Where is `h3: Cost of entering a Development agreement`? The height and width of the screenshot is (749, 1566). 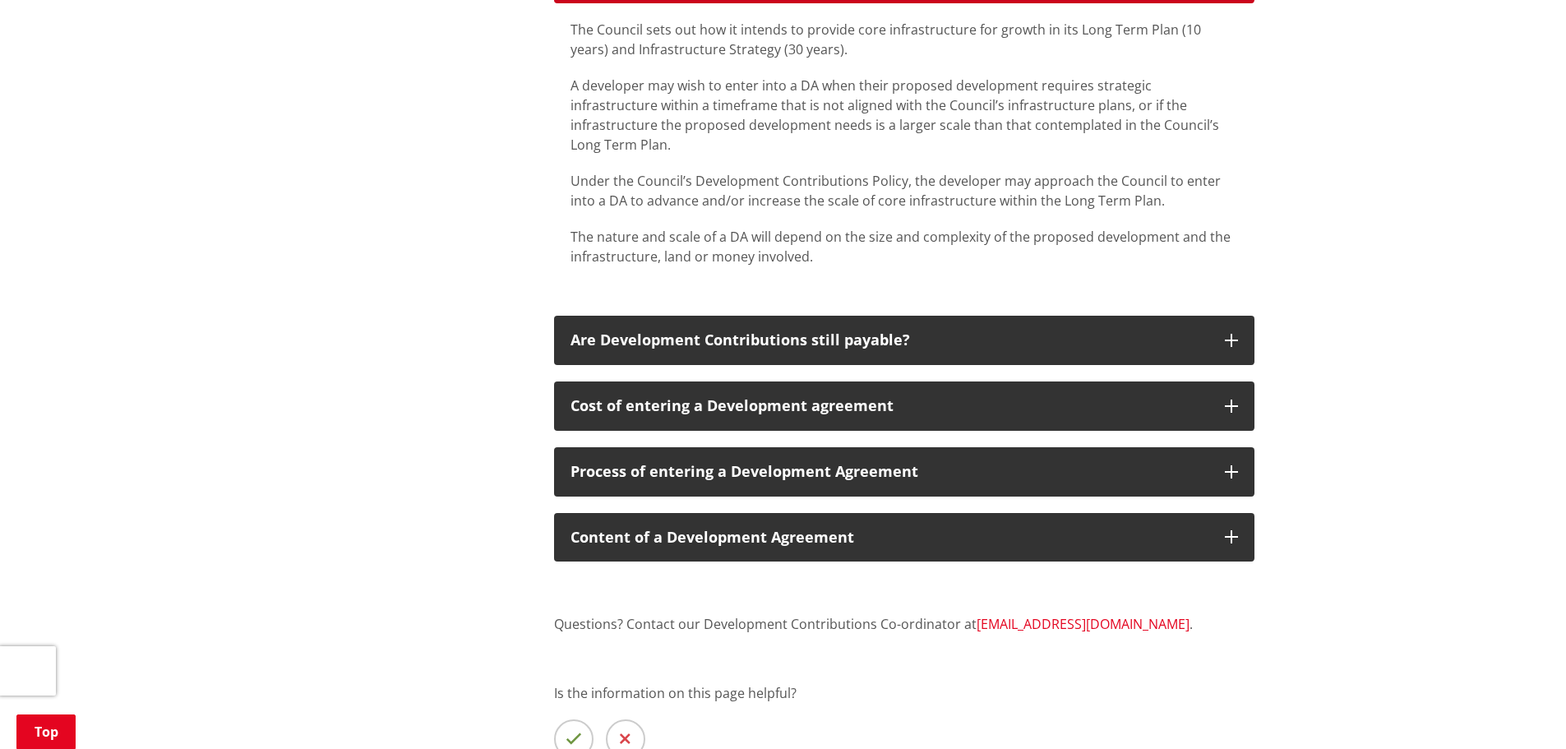 h3: Cost of entering a Development agreement is located at coordinates (890, 406).